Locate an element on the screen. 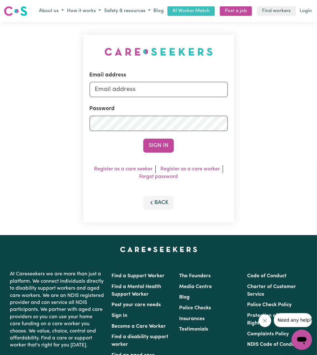 The height and width of the screenshot is (355, 317). a: Register as a care seeker is located at coordinates (123, 169).